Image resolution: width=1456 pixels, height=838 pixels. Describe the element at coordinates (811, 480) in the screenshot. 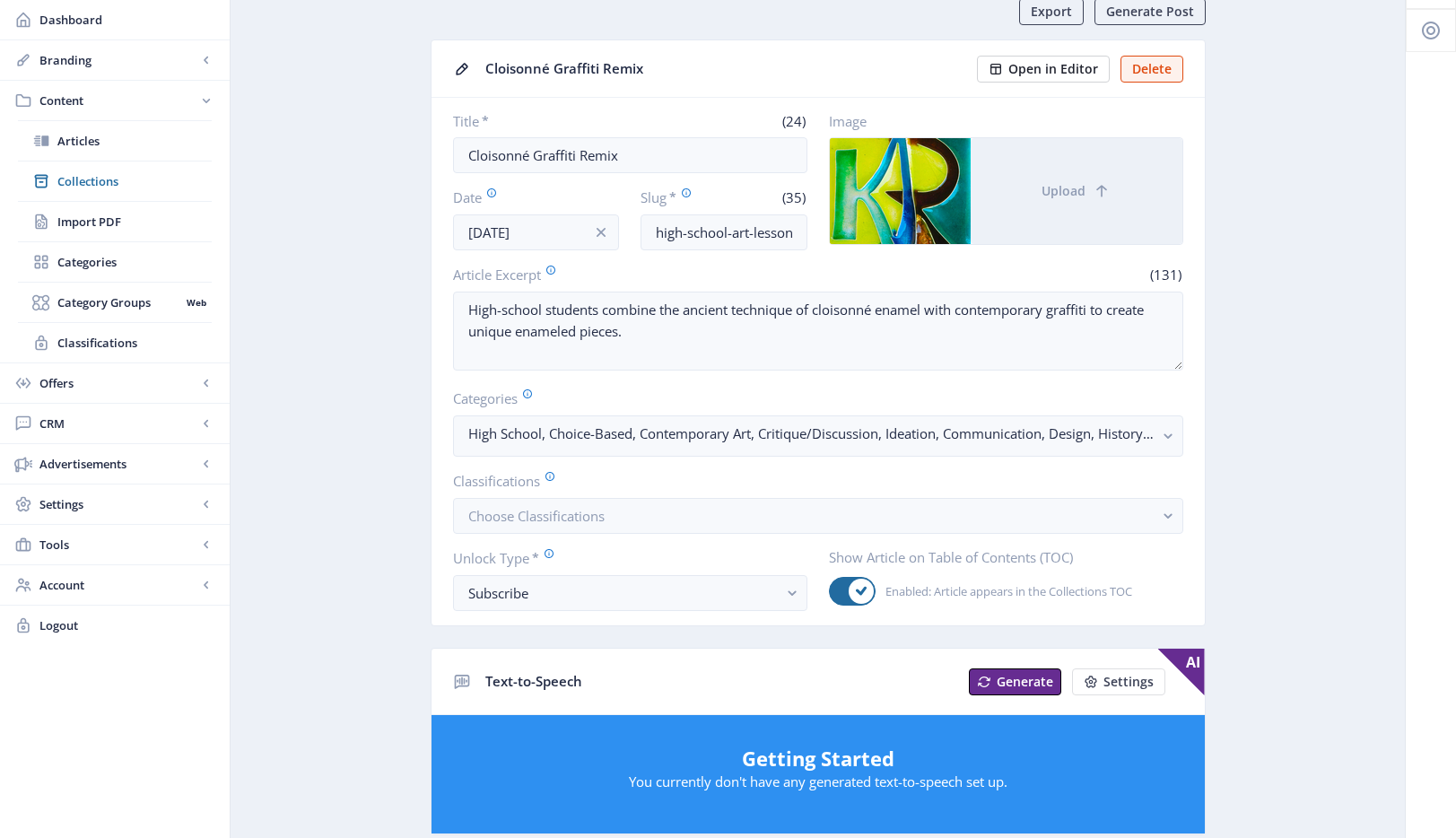

I see `label: Classifications` at that location.